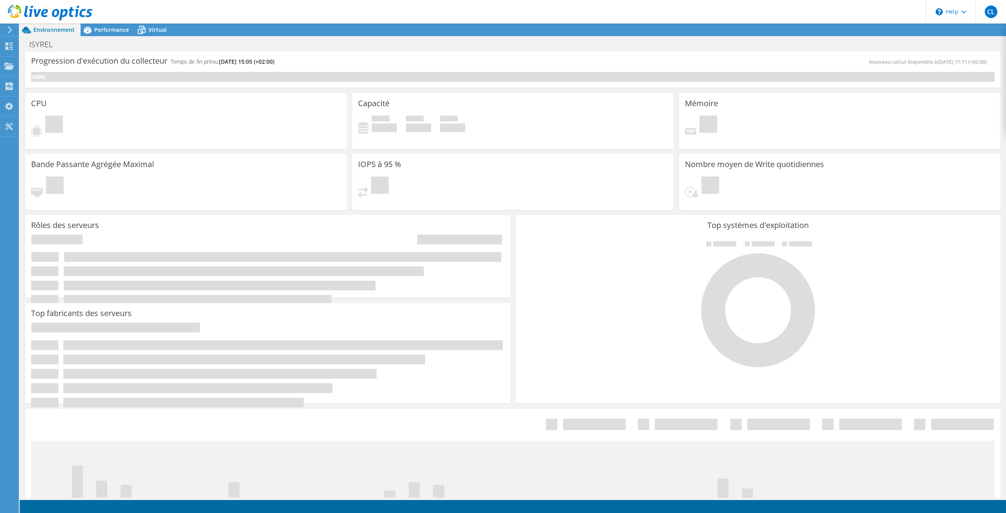 The height and width of the screenshot is (513, 1006). What do you see at coordinates (930, 62) in the screenshot?
I see `span: Nouveau calcul disponible à` at bounding box center [930, 62].